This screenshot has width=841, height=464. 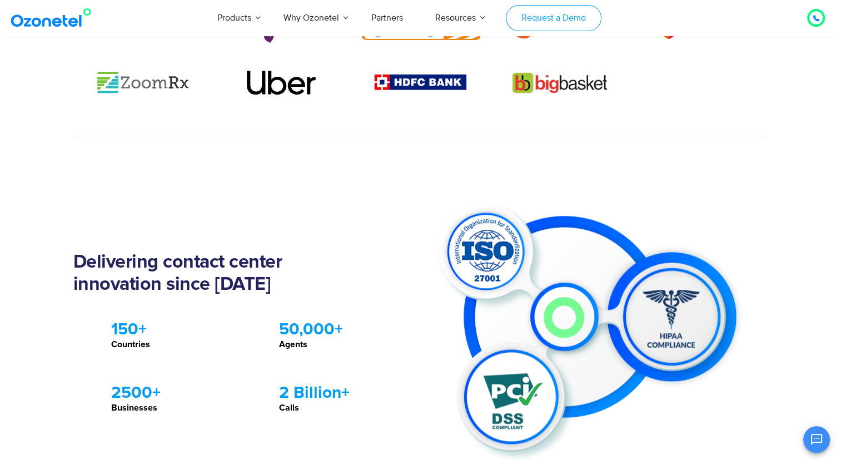 What do you see at coordinates (293, 344) in the screenshot?
I see `strong: Agents` at bounding box center [293, 344].